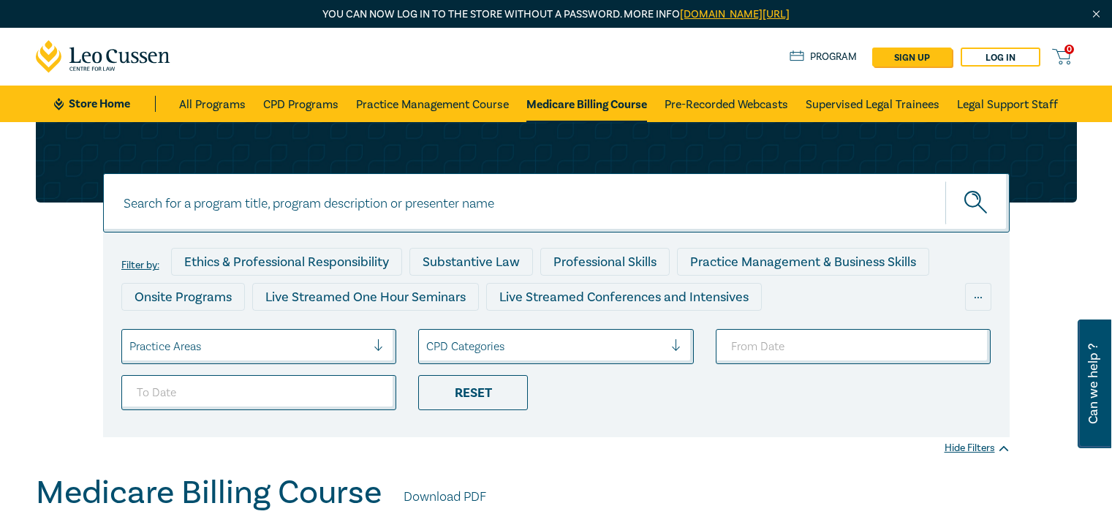 The height and width of the screenshot is (514, 1112). I want to click on h1: Medicare Billing Course, so click(208, 493).